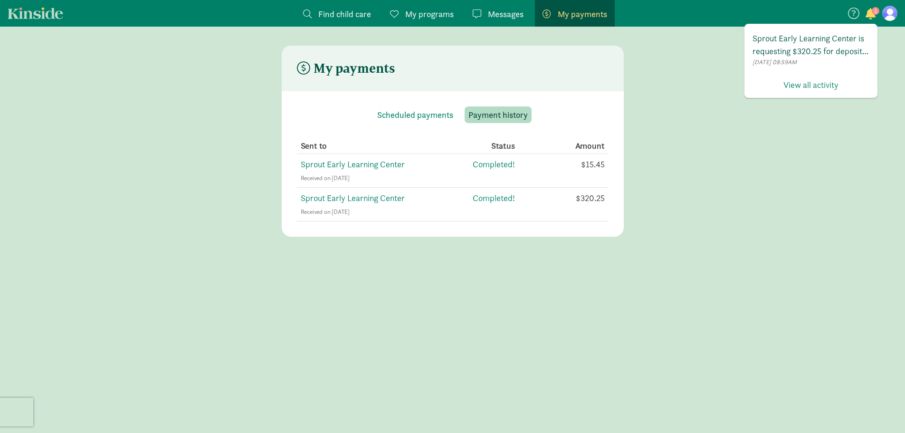 The width and height of the screenshot is (905, 433). What do you see at coordinates (35, 13) in the screenshot?
I see `a: Kinside` at bounding box center [35, 13].